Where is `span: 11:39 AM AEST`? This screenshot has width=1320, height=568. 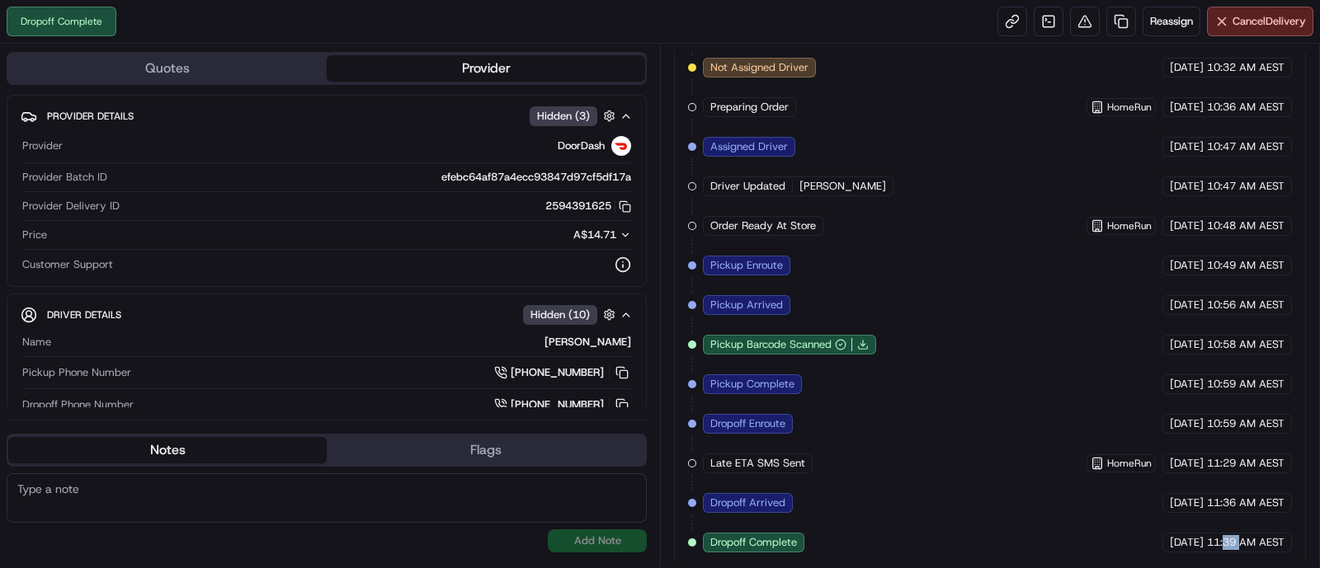
span: 11:39 AM AEST is located at coordinates (1246, 543).